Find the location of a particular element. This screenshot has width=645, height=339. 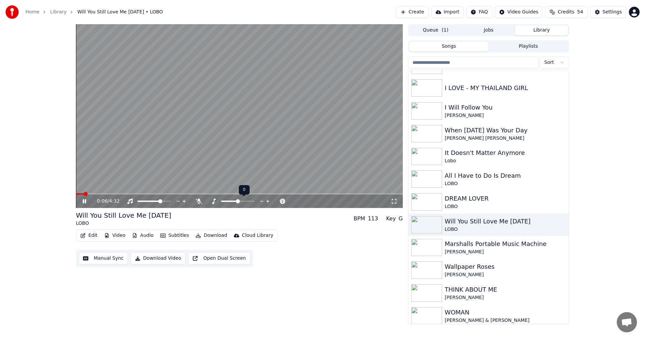

span: Sort is located at coordinates (549, 62).